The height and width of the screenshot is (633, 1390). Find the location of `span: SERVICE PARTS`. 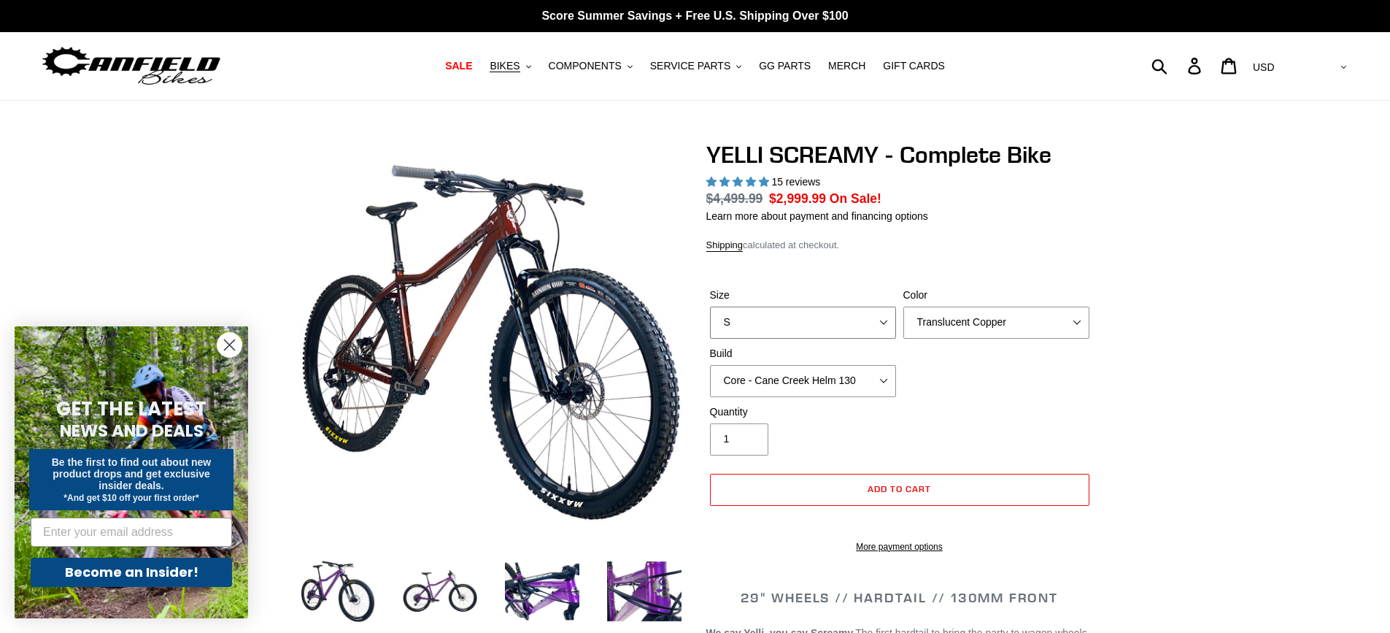

span: SERVICE PARTS is located at coordinates (690, 66).